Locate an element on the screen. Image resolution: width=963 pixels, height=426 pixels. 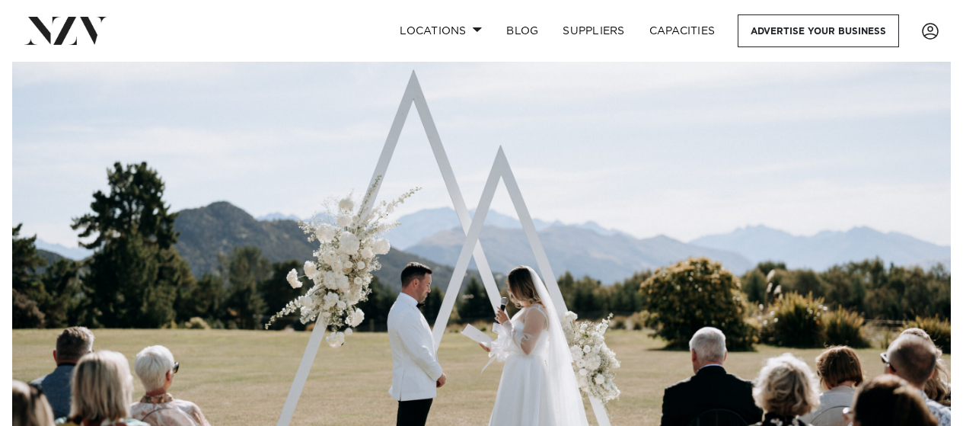
a: Advertise your business is located at coordinates (818, 30).